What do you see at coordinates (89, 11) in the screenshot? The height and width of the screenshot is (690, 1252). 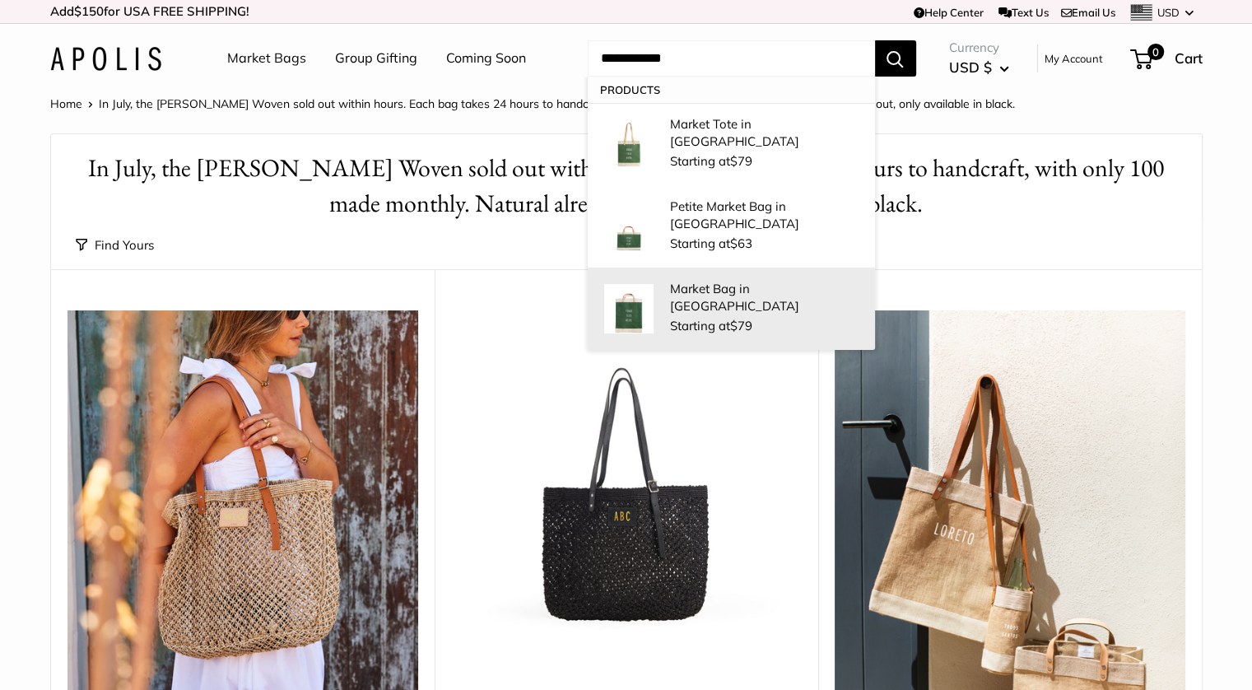 I see `span: $150` at bounding box center [89, 11].